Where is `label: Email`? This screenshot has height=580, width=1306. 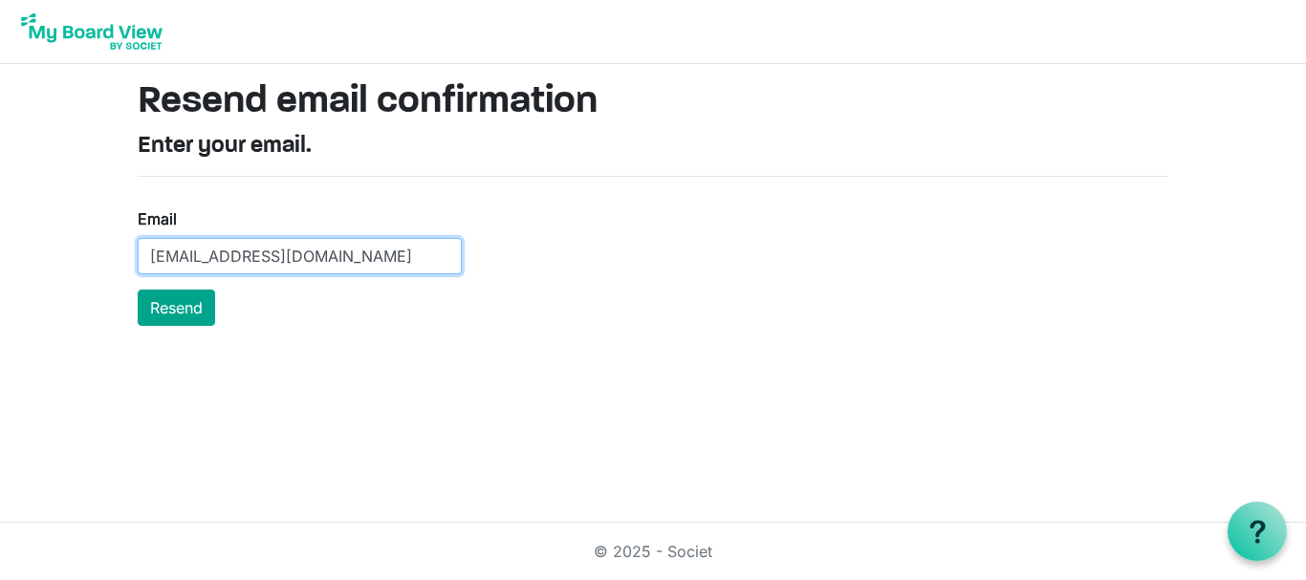 label: Email is located at coordinates (157, 219).